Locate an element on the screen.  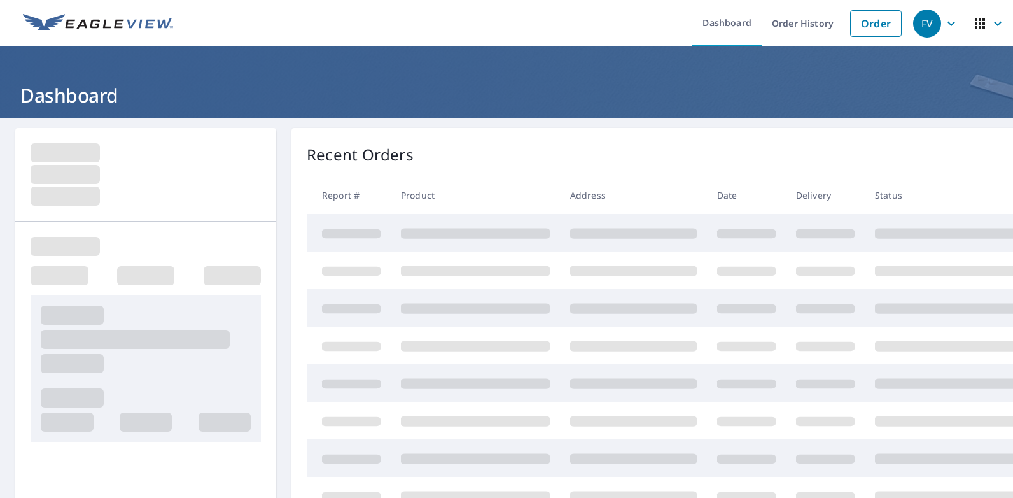
th: Delivery is located at coordinates (825, 195).